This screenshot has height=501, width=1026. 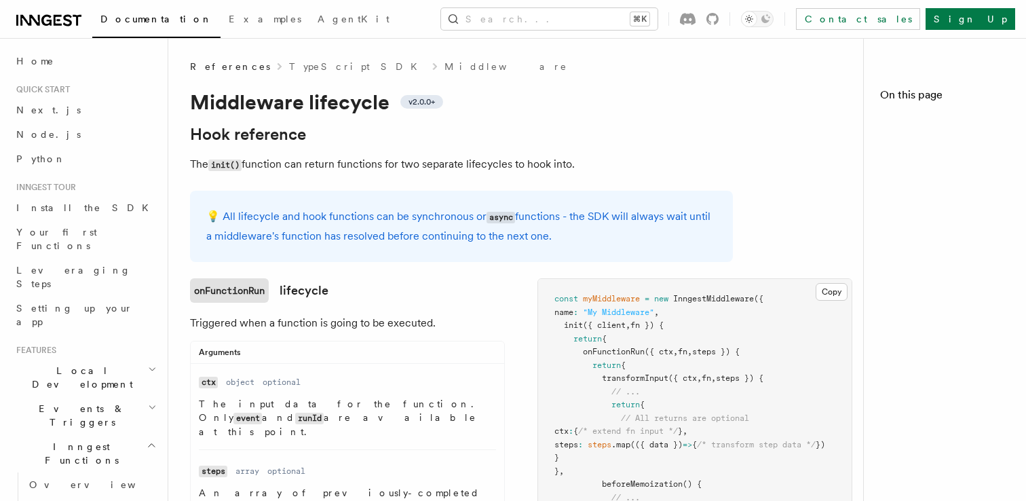 I want to click on a: Sign Up, so click(x=970, y=19).